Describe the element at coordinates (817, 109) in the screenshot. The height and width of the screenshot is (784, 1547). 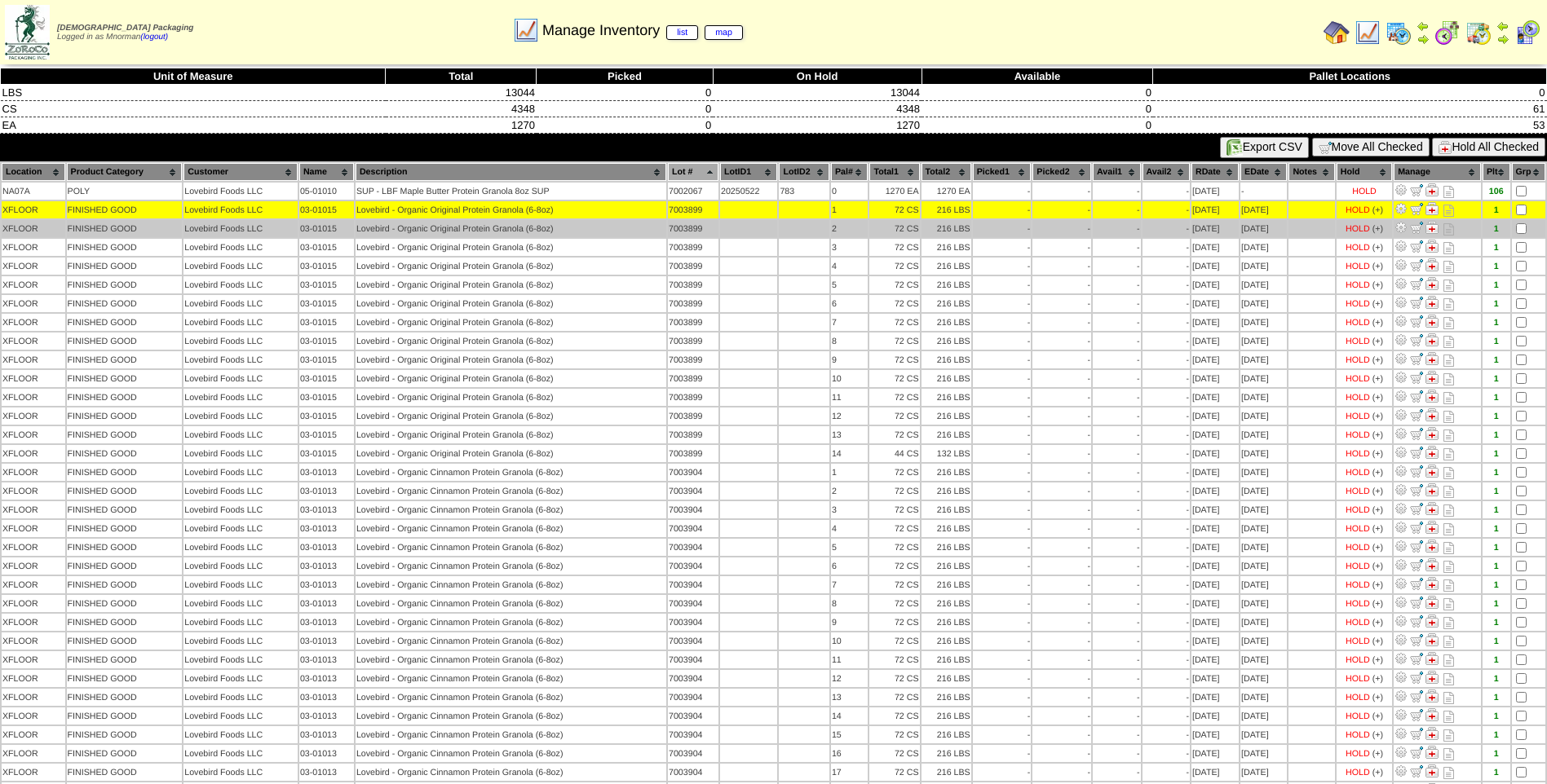
I see `td: 4348` at that location.